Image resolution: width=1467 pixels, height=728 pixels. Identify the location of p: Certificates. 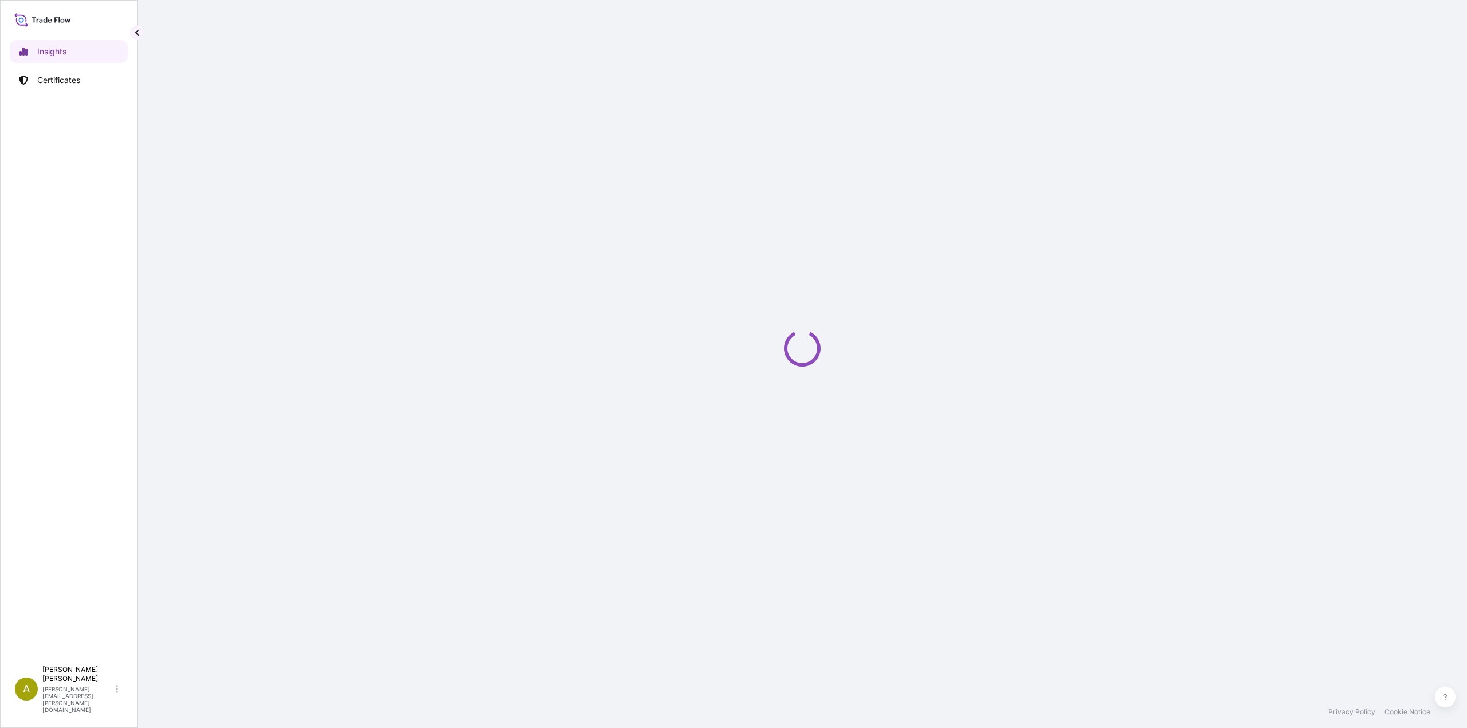
(58, 80).